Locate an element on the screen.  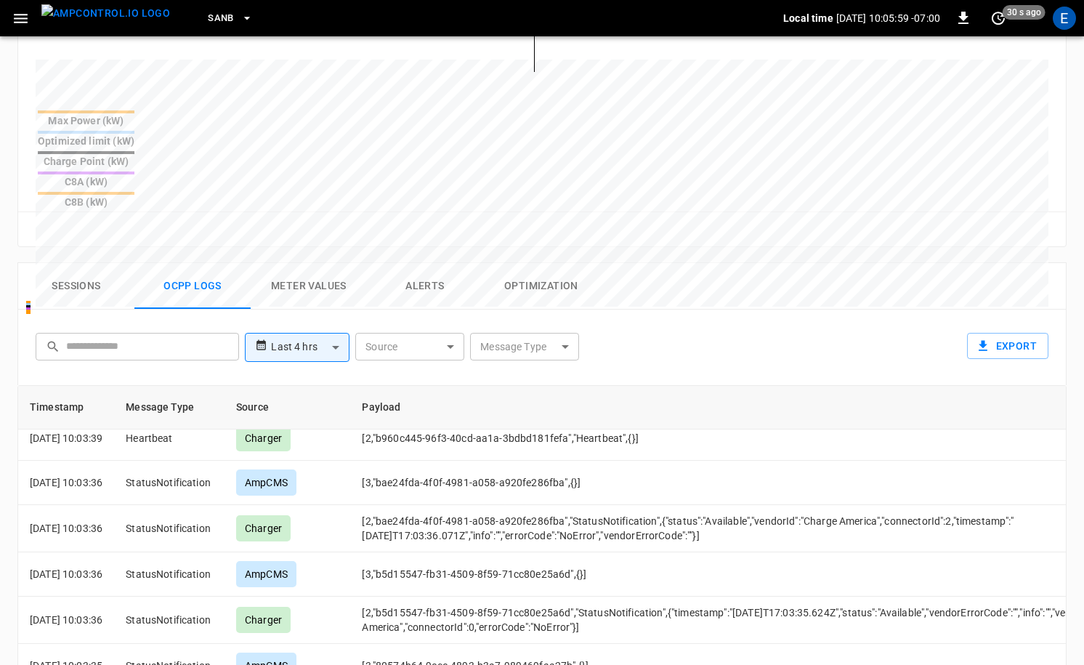
button: Alerts is located at coordinates (425, 286).